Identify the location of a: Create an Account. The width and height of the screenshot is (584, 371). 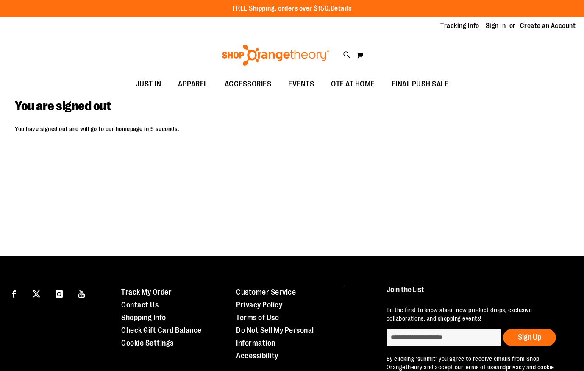
(548, 26).